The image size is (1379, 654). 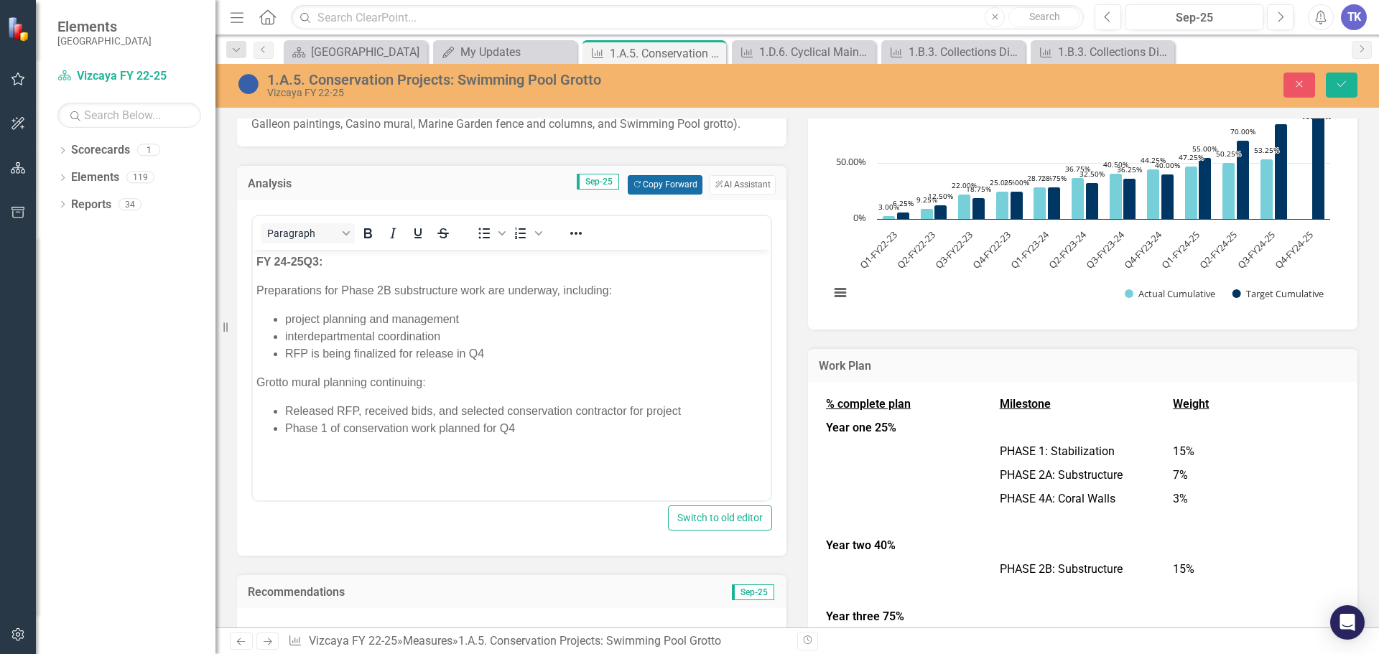 I want to click on text: Q1-FY24-25, so click(x=1181, y=250).